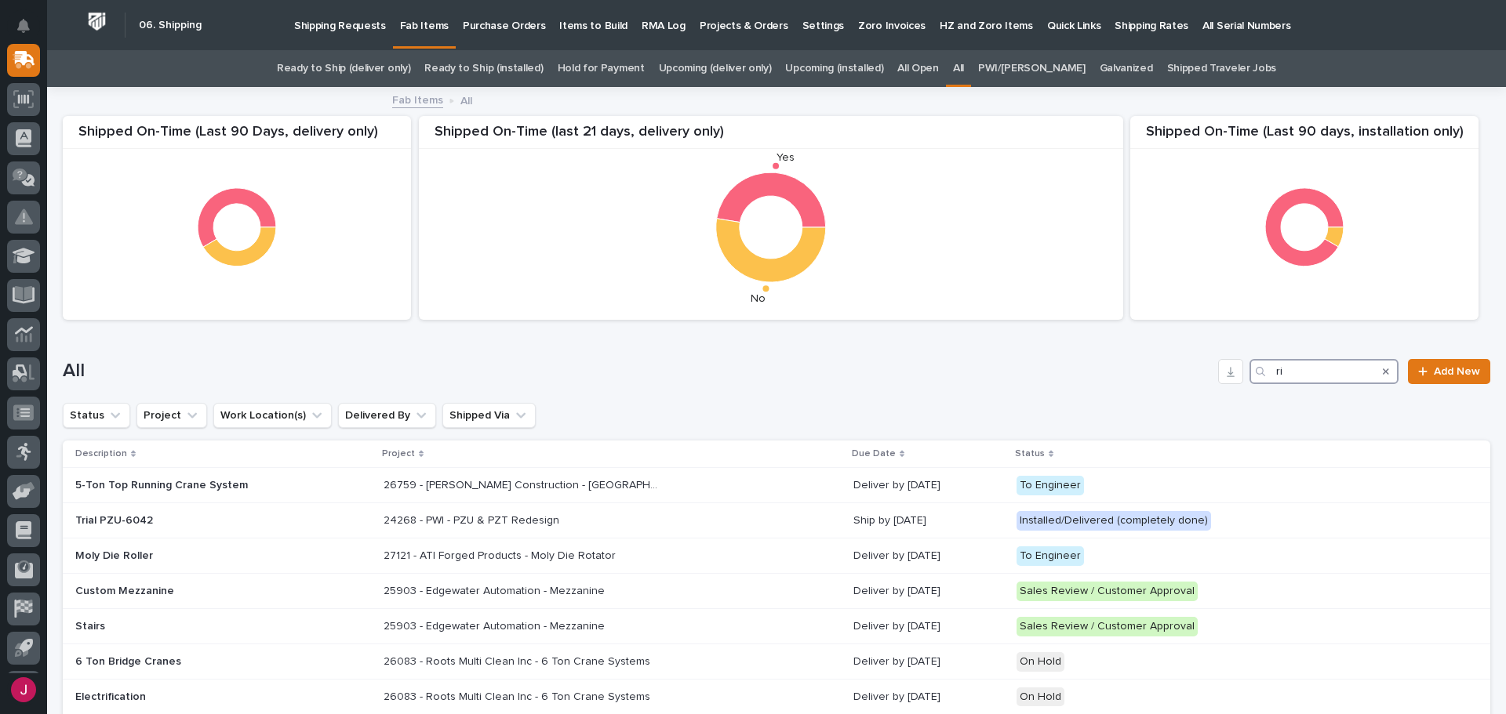 The width and height of the screenshot is (1506, 714). Describe the element at coordinates (1030, 454) in the screenshot. I see `p: Status` at that location.